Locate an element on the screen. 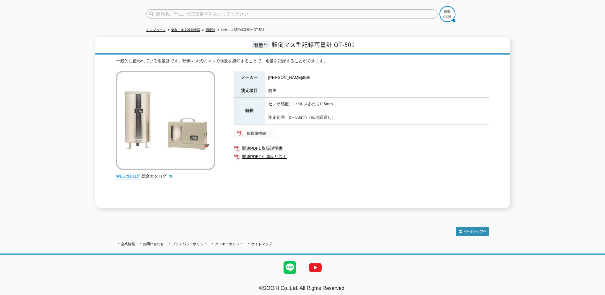 This screenshot has height=295, width=605. th: 測定項目 is located at coordinates (250, 91).